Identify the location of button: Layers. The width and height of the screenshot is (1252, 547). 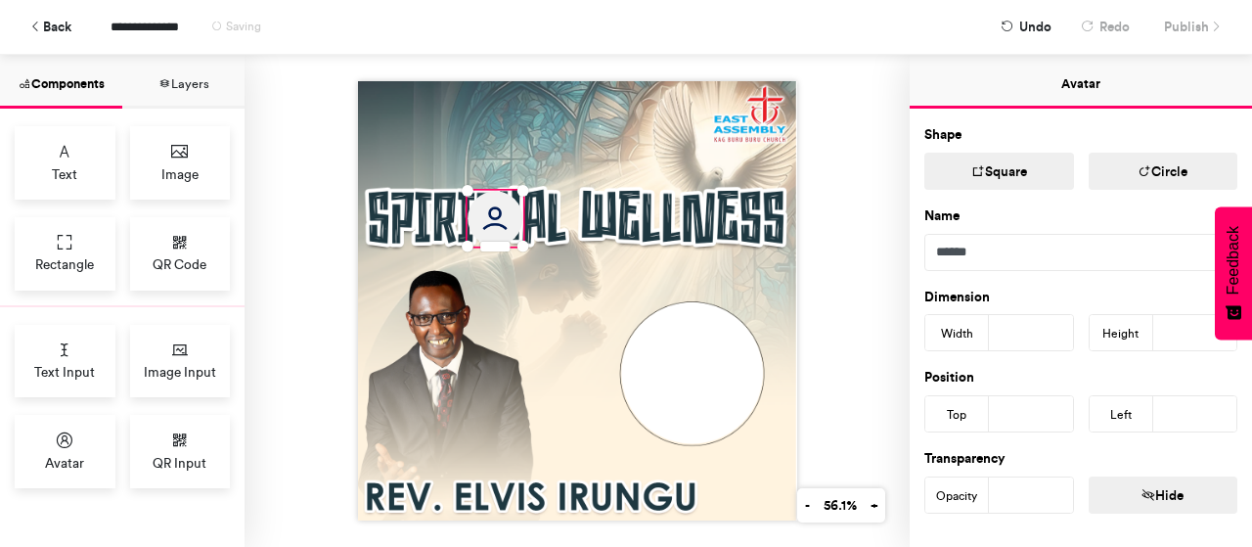
(183, 81).